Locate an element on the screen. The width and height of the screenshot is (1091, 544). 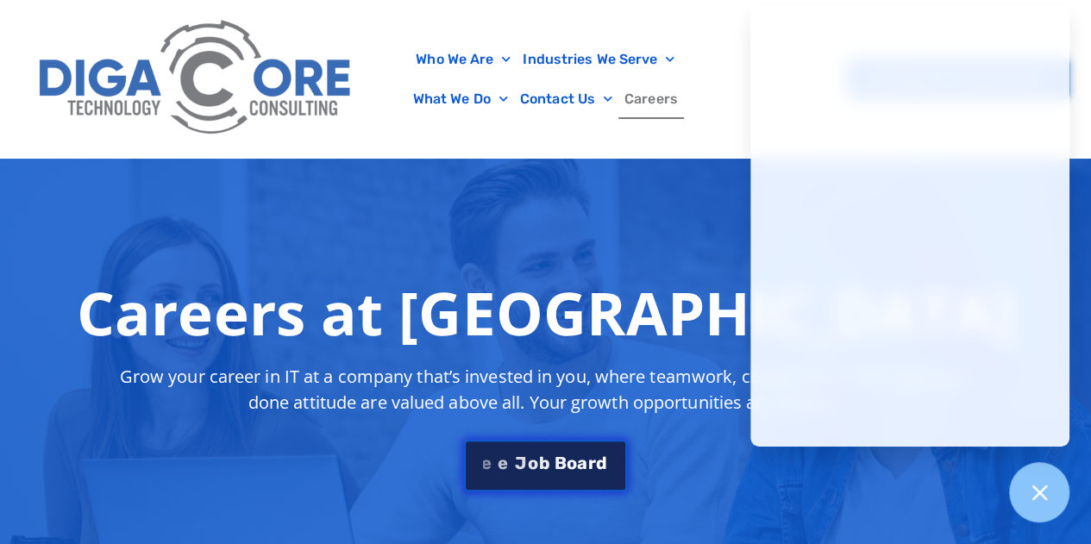
span: J is located at coordinates (520, 463).